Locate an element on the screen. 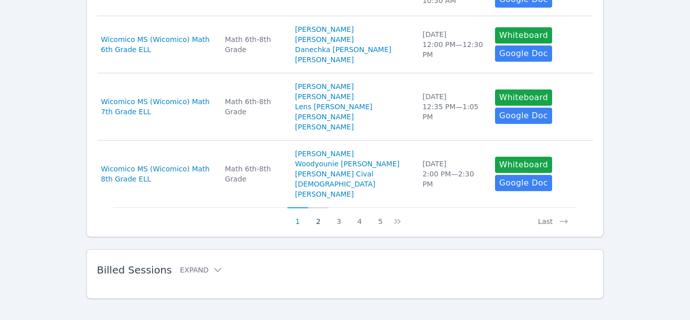  button: 2 is located at coordinates (318, 217).